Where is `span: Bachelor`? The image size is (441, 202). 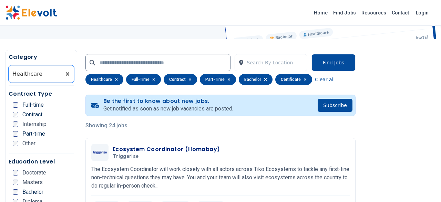
span: Bachelor is located at coordinates (33, 192).